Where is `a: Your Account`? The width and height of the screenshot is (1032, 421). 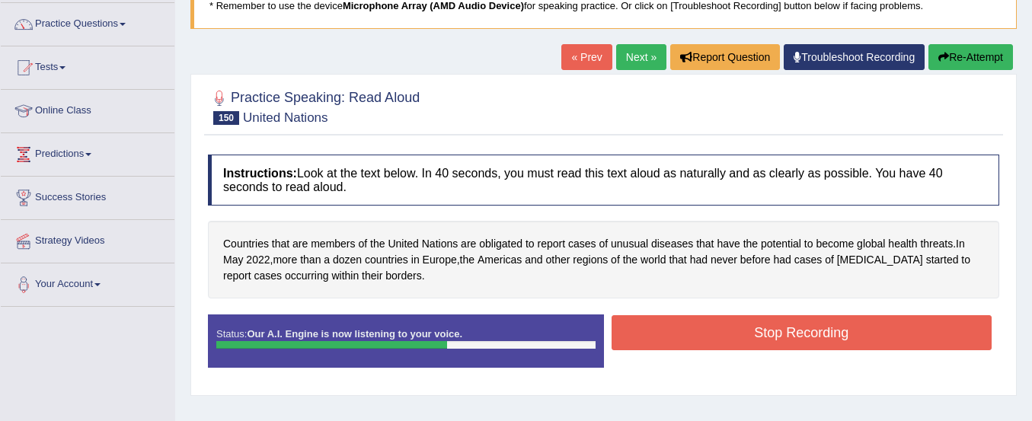
a: Your Account is located at coordinates (88, 282).